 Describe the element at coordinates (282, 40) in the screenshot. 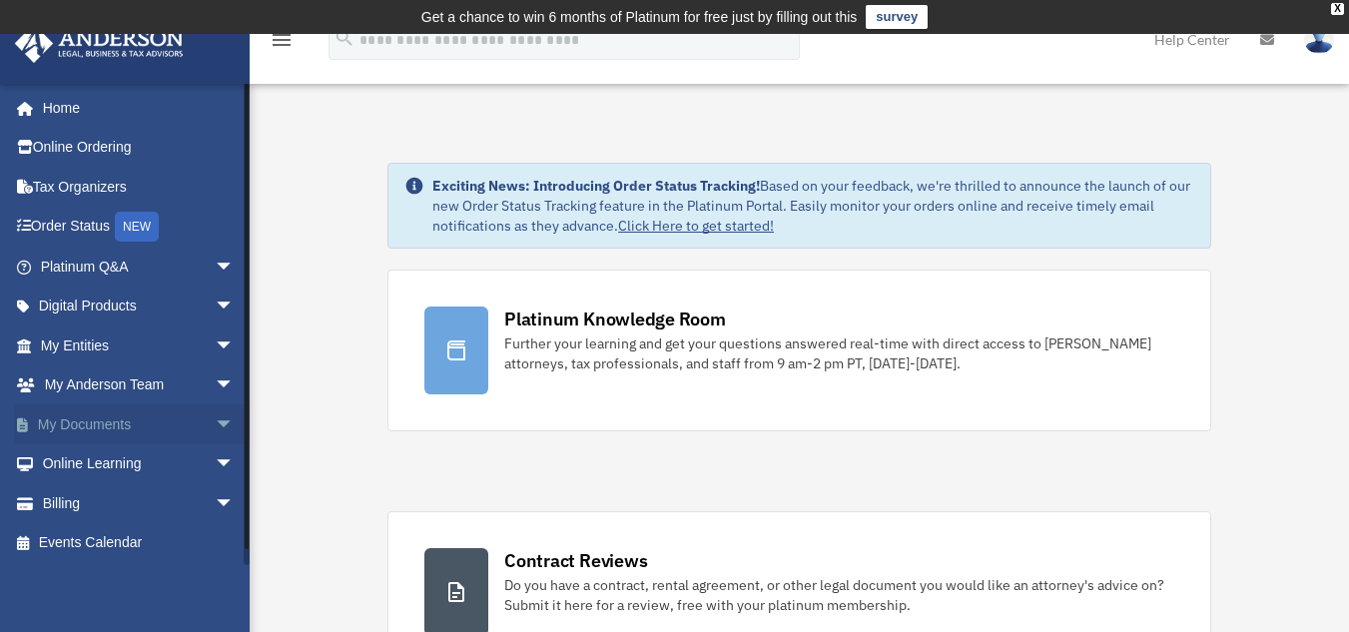

I see `i: menu` at that location.